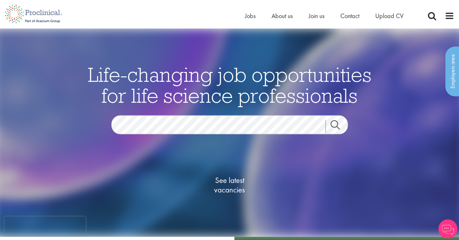 The height and width of the screenshot is (240, 459). What do you see at coordinates (448, 229) in the screenshot?
I see `img: Chatbot` at bounding box center [448, 229].